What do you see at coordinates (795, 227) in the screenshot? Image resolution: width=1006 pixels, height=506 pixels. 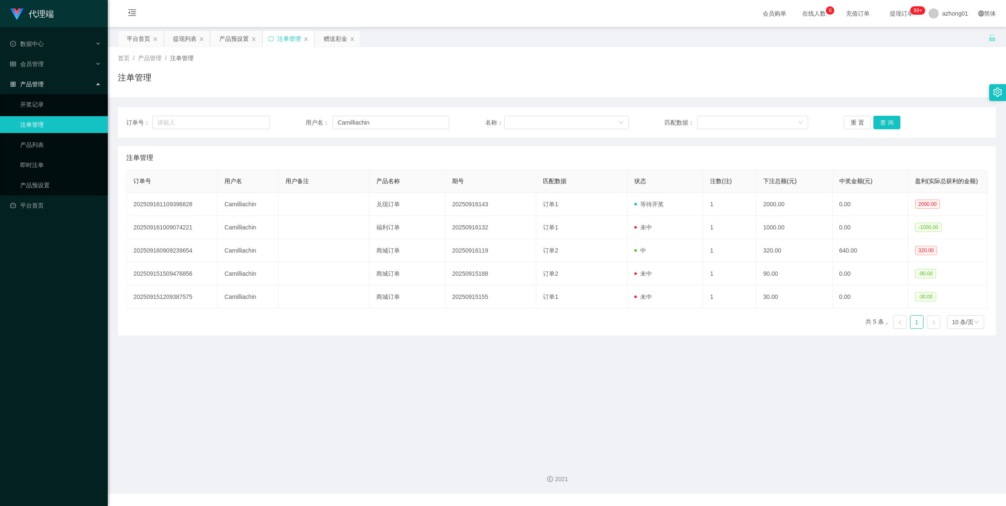 I see `td: 1000.00` at bounding box center [795, 227].